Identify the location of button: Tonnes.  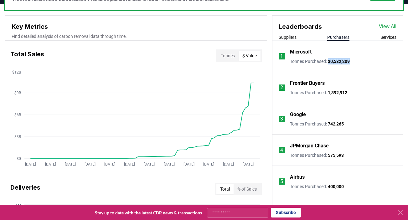
(228, 56).